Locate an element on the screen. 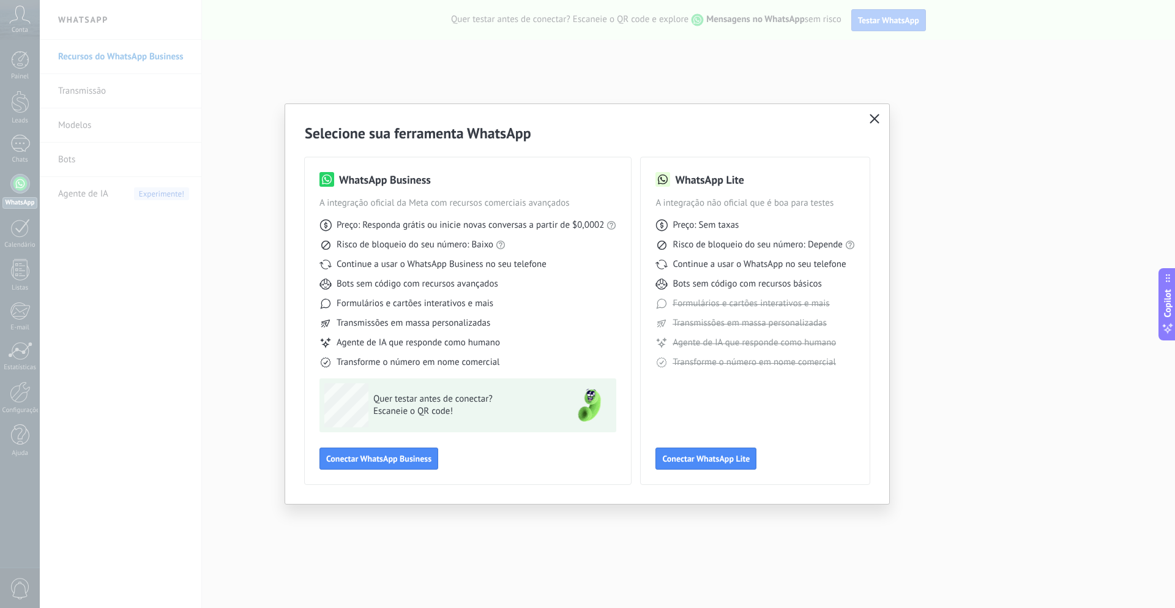 The image size is (1175, 608). span: Preço: Responda grátis ou inicie novas conversas a partir de $0,0002 is located at coordinates (470, 225).